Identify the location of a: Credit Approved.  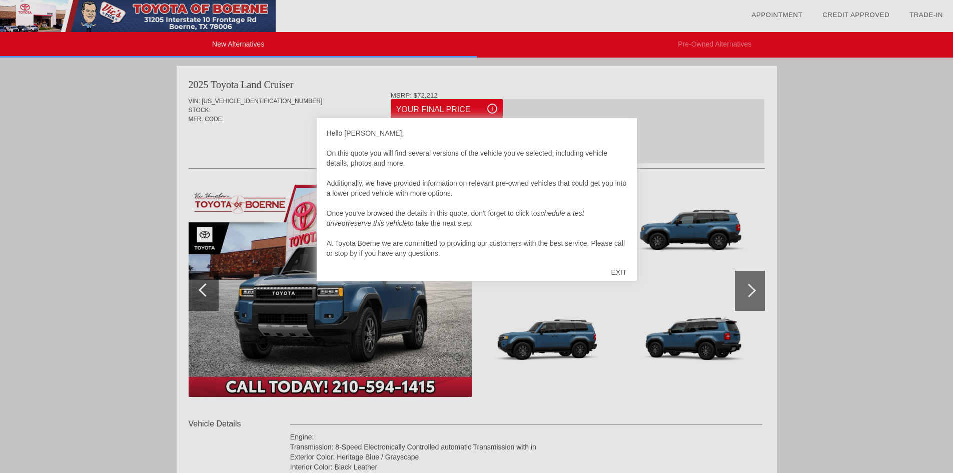
(856, 15).